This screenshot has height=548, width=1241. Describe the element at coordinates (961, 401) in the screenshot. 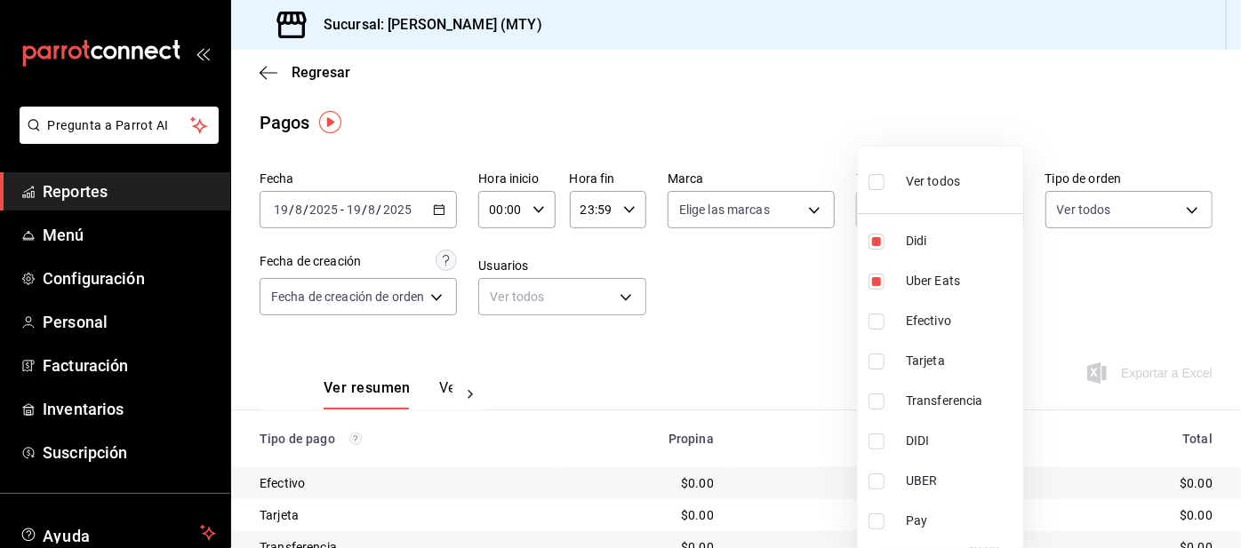

I see `span: Transferencia` at that location.